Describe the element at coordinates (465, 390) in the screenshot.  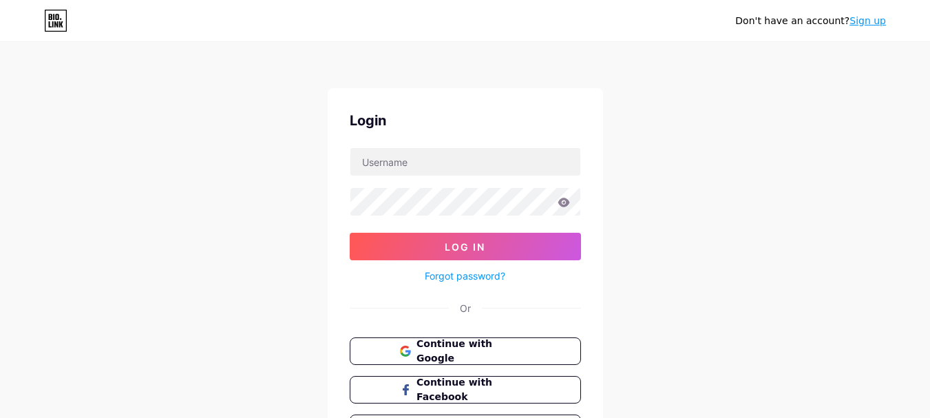
I see `button: Continue with Facebook` at that location.